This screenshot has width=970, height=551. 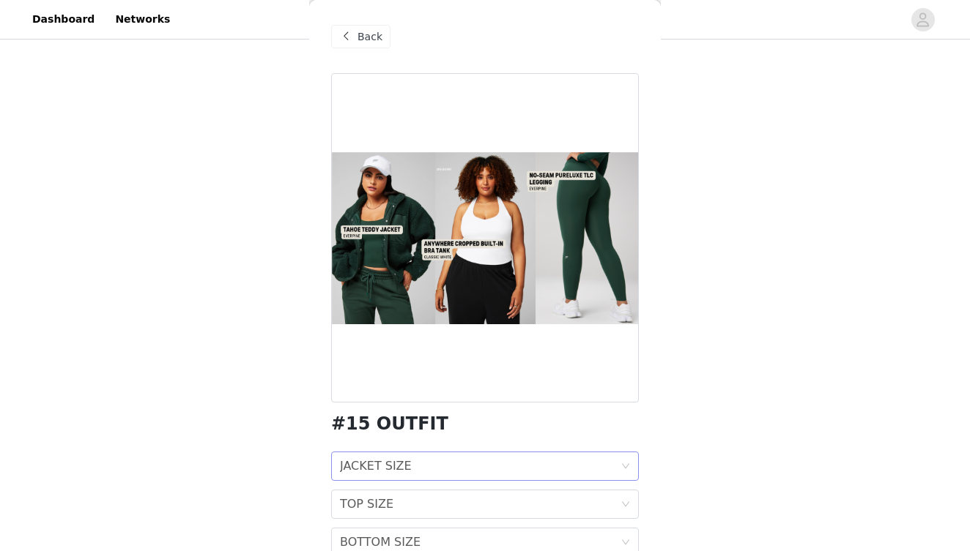 I want to click on span: Back, so click(x=370, y=37).